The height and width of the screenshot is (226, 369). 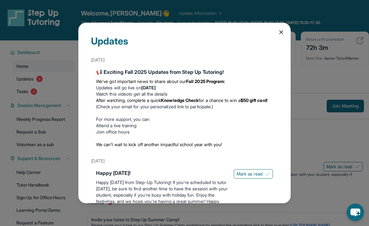 What do you see at coordinates (254, 100) in the screenshot?
I see `strong: $50 gift card` at bounding box center [254, 100].